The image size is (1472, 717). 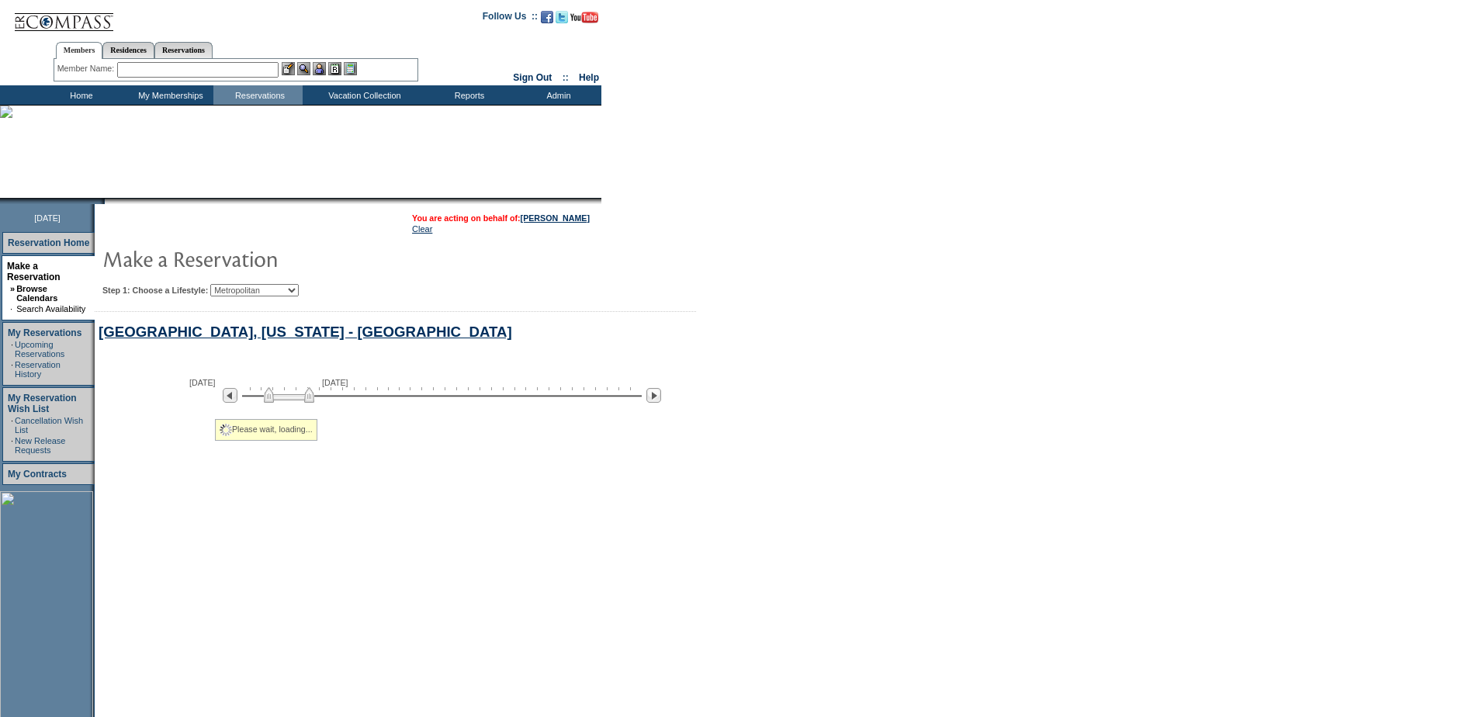 I want to click on a: Cancellation Wish List, so click(x=49, y=425).